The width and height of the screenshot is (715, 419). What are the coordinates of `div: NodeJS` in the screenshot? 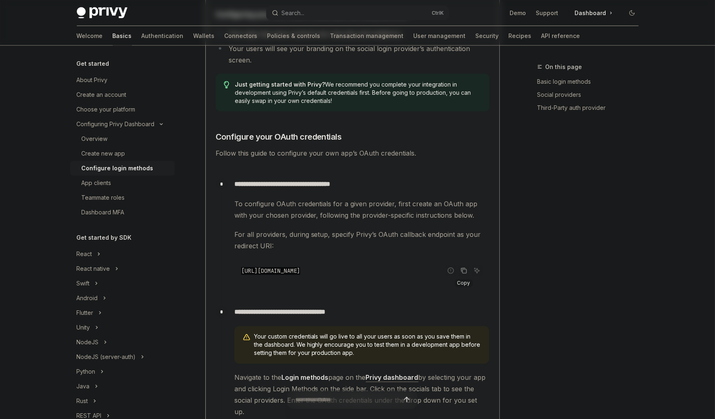 It's located at (88, 342).